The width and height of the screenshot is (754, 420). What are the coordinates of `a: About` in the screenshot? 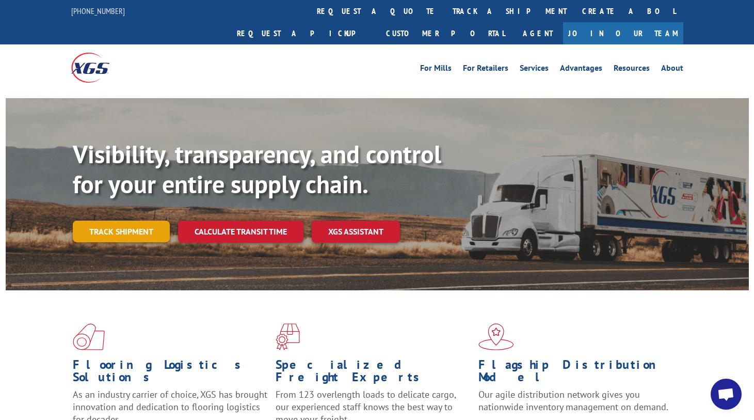 It's located at (672, 70).